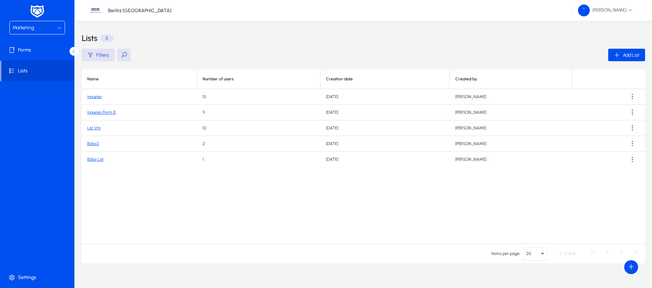 This screenshot has width=652, height=288. Describe the element at coordinates (38, 71) in the screenshot. I see `span: Lists` at that location.